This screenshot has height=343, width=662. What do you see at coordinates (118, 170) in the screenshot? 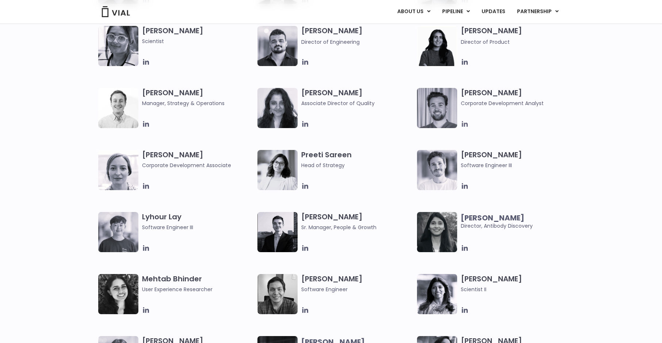
I see `img: Headshot of smiling woman named Beatrice` at bounding box center [118, 170].